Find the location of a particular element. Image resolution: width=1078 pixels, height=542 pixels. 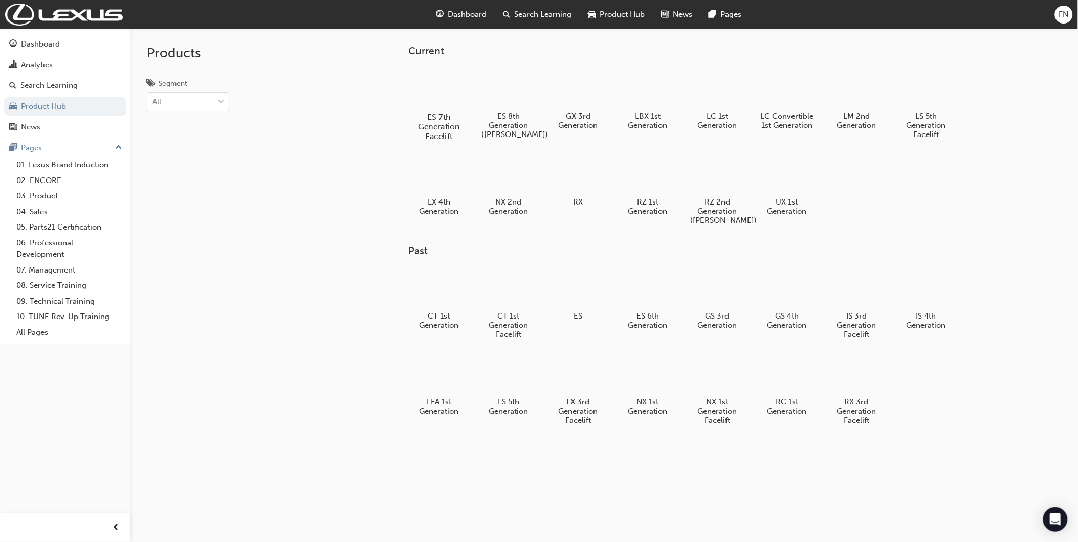

a: 07. Management is located at coordinates (69, 270).